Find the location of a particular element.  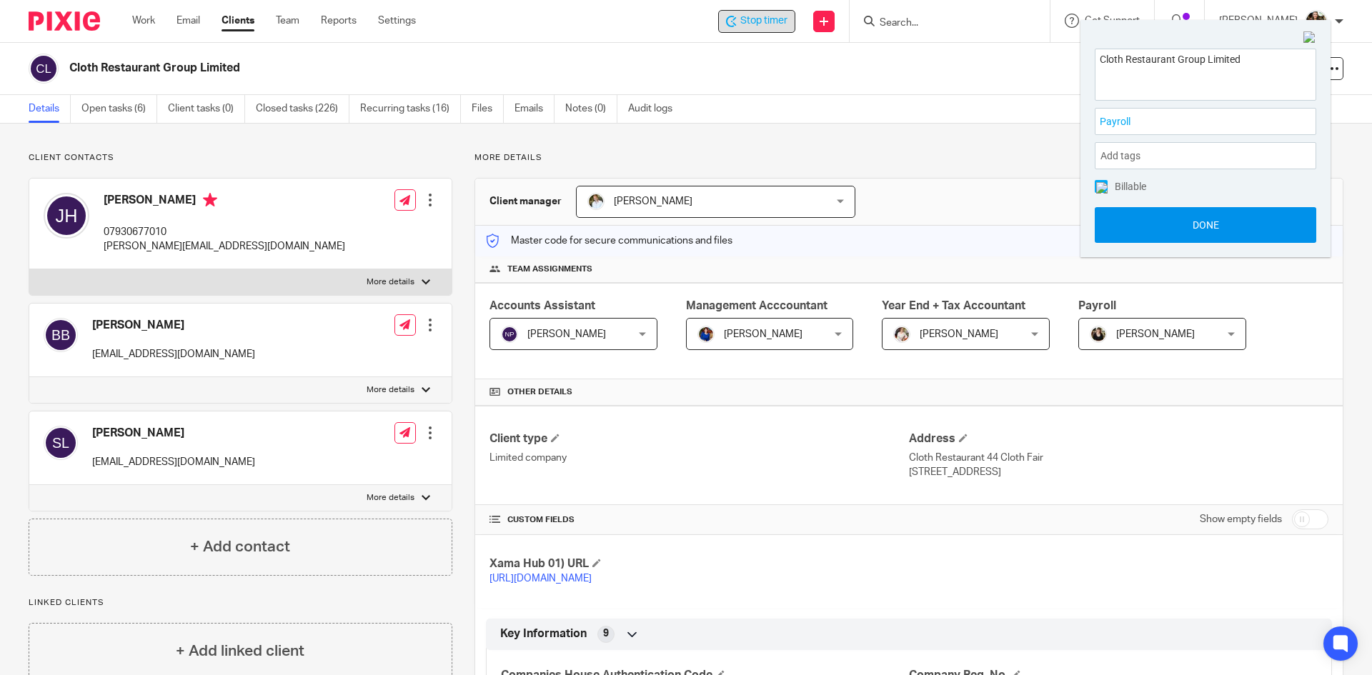

h2: Cloth Restaurant Group Limited is located at coordinates (501, 68).